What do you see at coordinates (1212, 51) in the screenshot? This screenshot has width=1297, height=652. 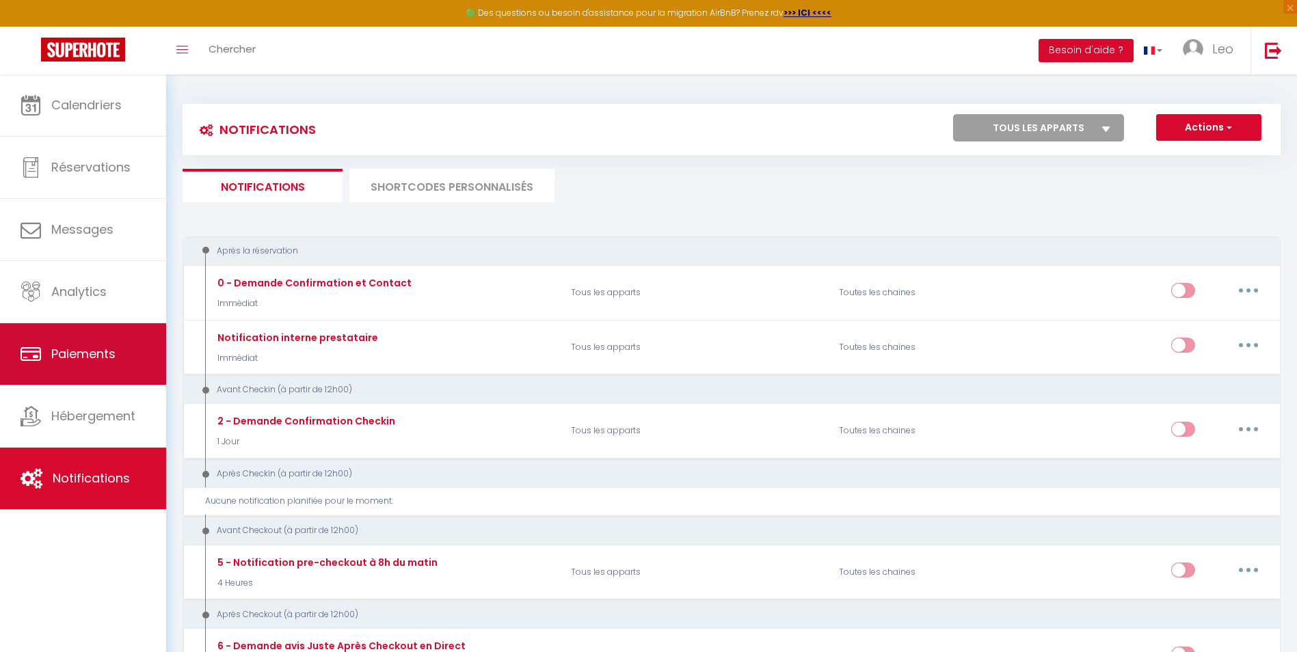 I see `a: ... Leo` at bounding box center [1212, 51].